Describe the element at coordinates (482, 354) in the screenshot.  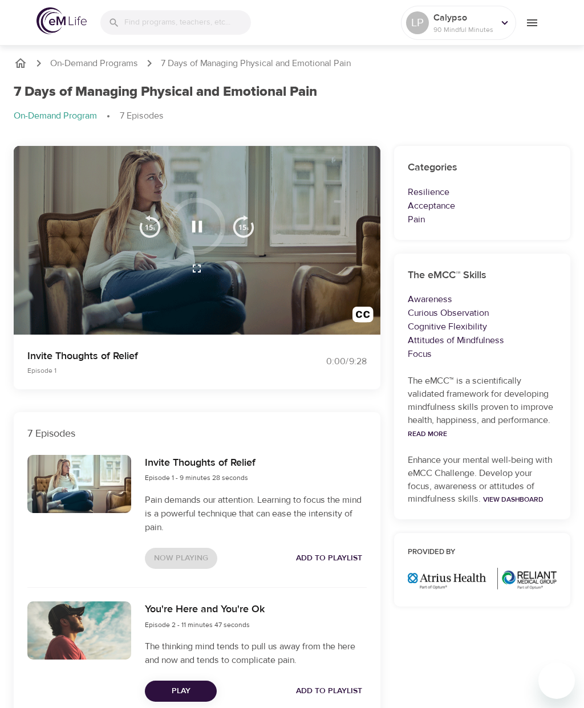
I see `p: Focus` at that location.